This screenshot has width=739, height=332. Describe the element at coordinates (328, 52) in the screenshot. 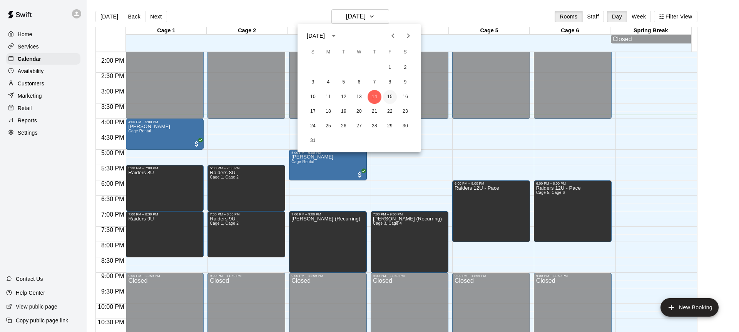

I see `span: Monday` at that location.